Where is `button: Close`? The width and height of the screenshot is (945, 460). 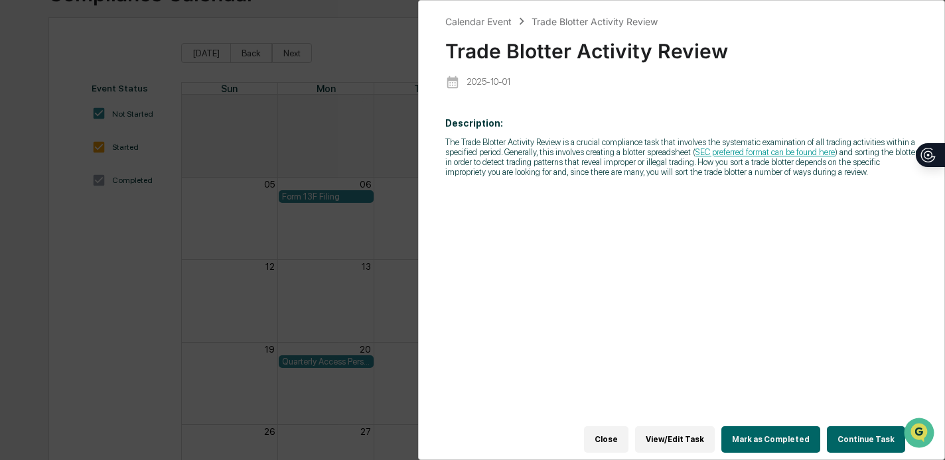
button: Close is located at coordinates (606, 440).